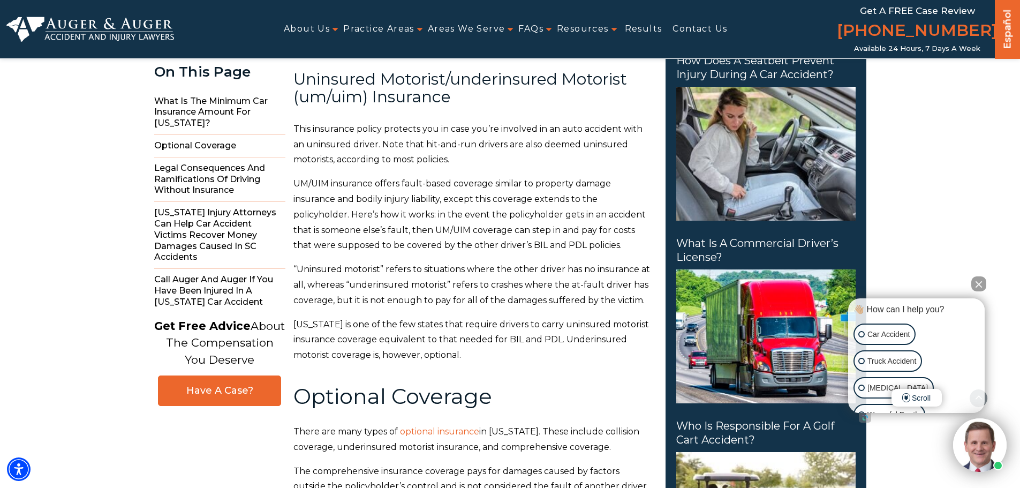 This screenshot has height=488, width=1020. Describe the element at coordinates (439, 431) in the screenshot. I see `a: optional insurance` at that location.